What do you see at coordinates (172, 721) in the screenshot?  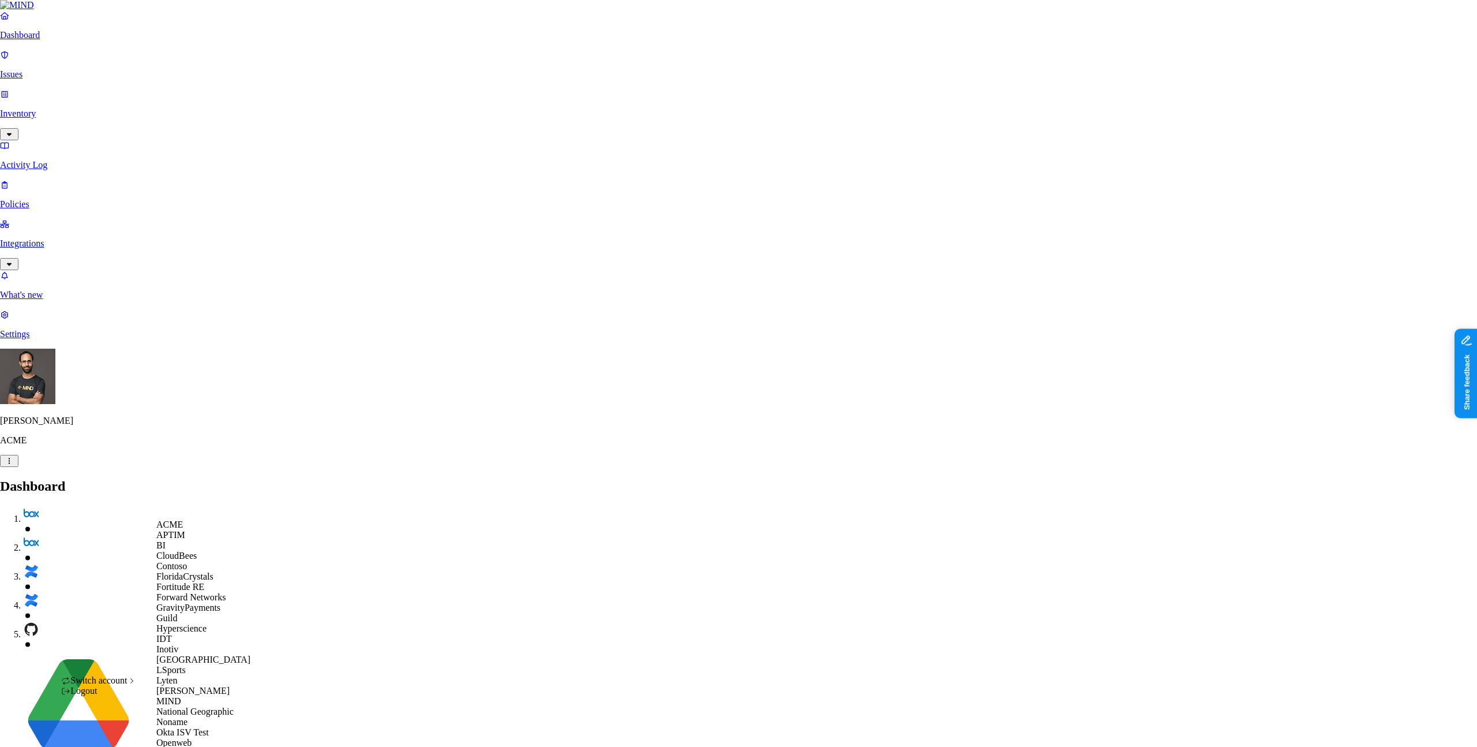 I see `span: Noname` at bounding box center [172, 721].